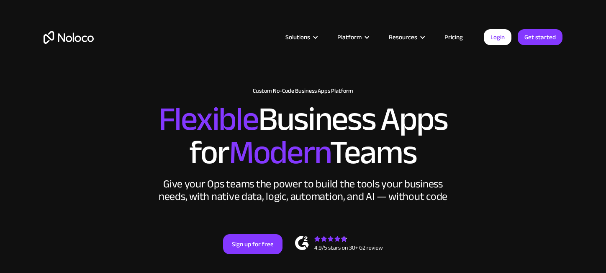 This screenshot has height=273, width=606. Describe the element at coordinates (279, 153) in the screenshot. I see `span: Modern` at that location.